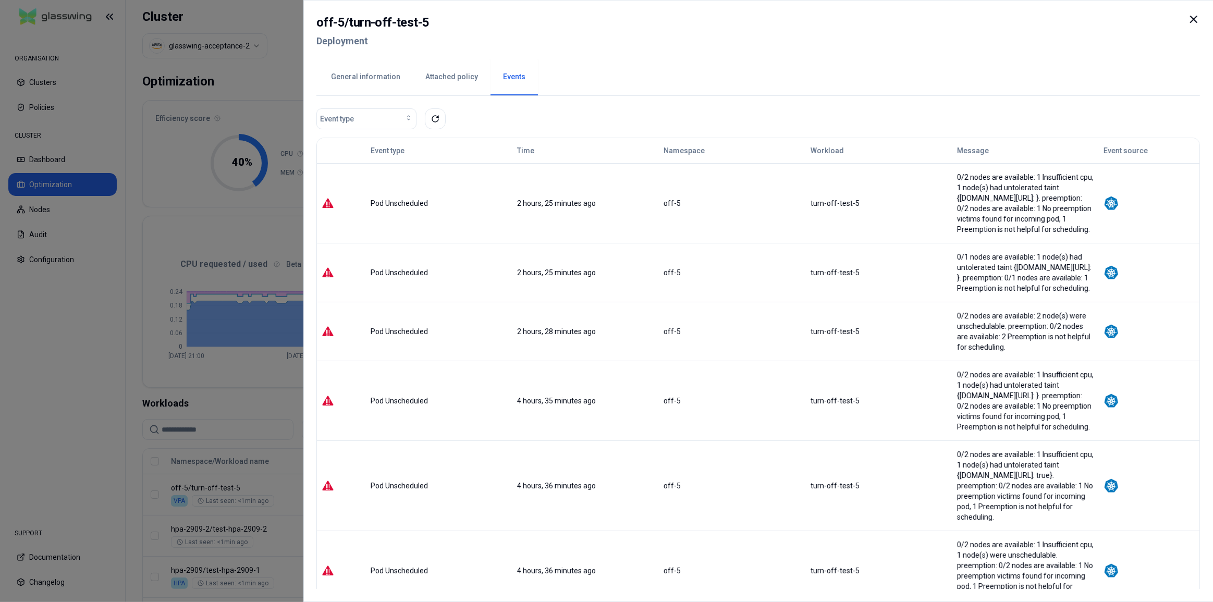 This screenshot has height=602, width=1213. Describe the element at coordinates (1026, 332) in the screenshot. I see `div: 0/2 nodes are available: 2 node(s) were unschedulable. preemption: 0/2 nodes are available: 2 Pre...` at that location.